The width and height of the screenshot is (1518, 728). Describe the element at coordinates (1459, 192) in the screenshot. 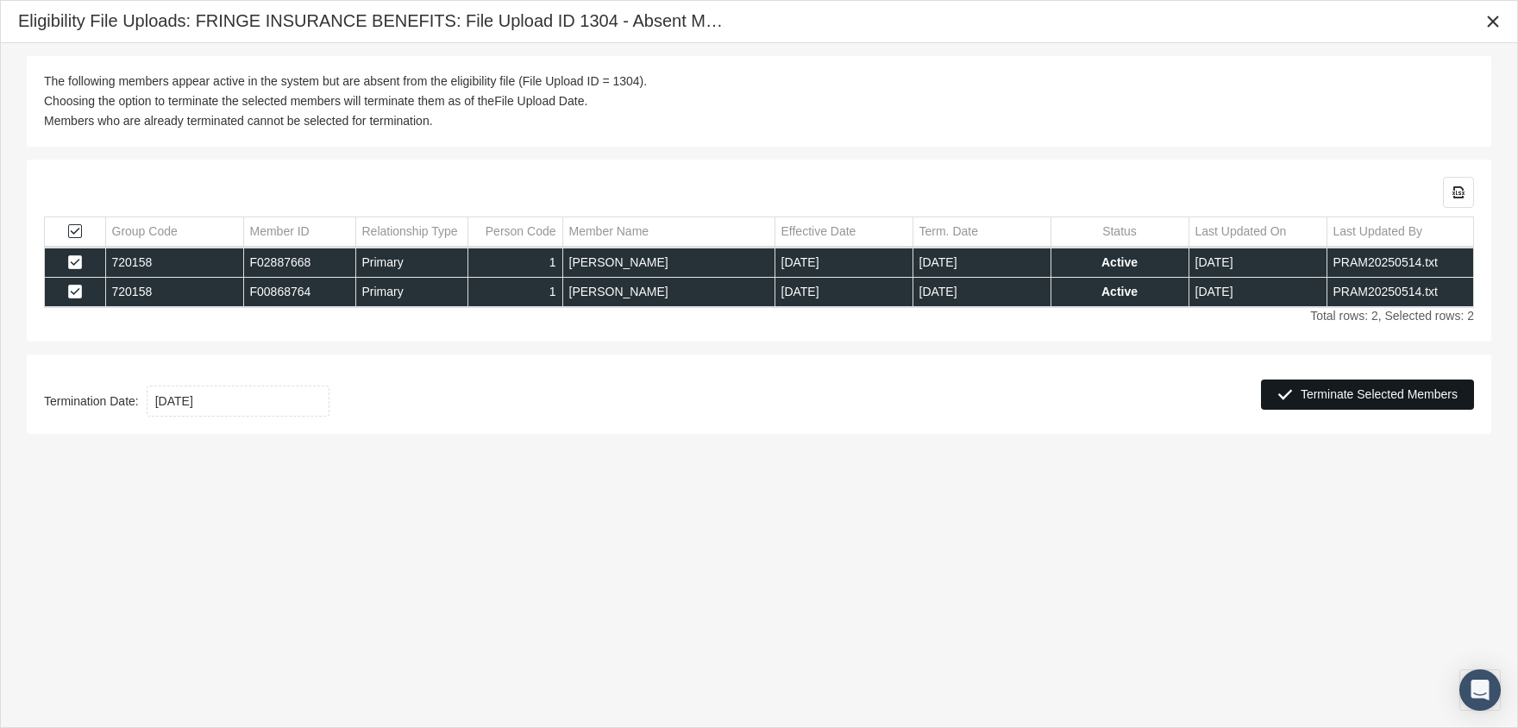

I see `div: Export all data to Excel` at that location.